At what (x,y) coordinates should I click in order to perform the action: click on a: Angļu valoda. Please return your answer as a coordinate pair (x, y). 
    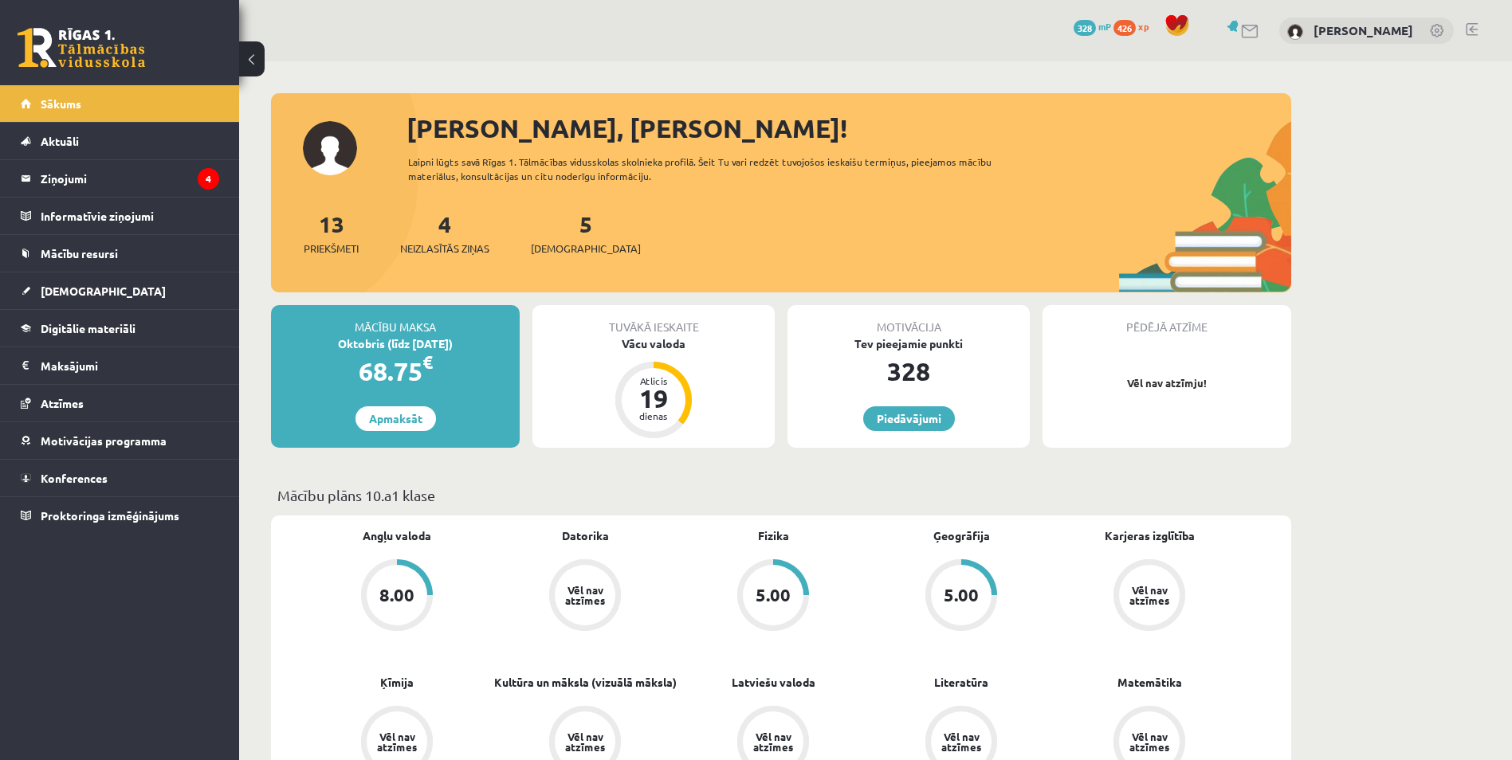
    Looking at the image, I should click on (397, 536).